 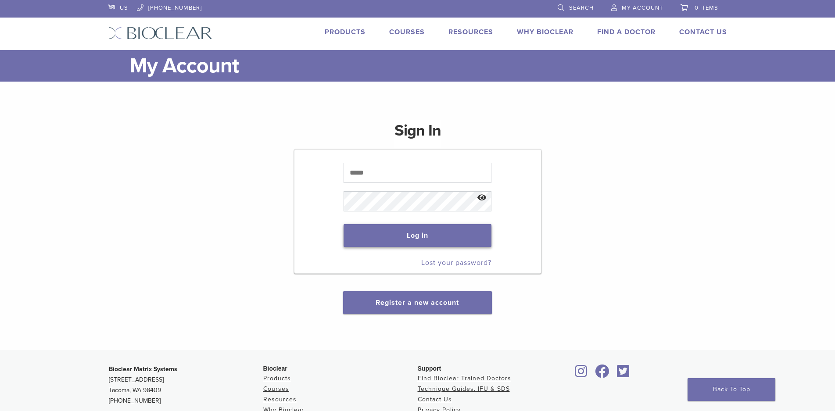 What do you see at coordinates (428, 66) in the screenshot?
I see `h1: My Account` at bounding box center [428, 66].